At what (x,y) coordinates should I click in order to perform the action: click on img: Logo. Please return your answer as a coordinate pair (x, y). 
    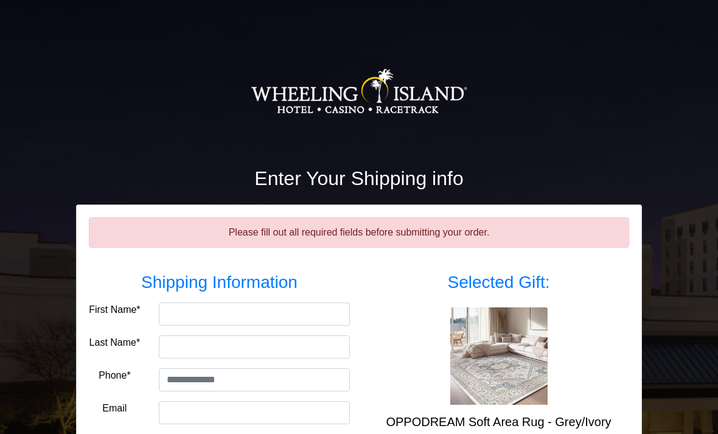
    Looking at the image, I should click on (359, 91).